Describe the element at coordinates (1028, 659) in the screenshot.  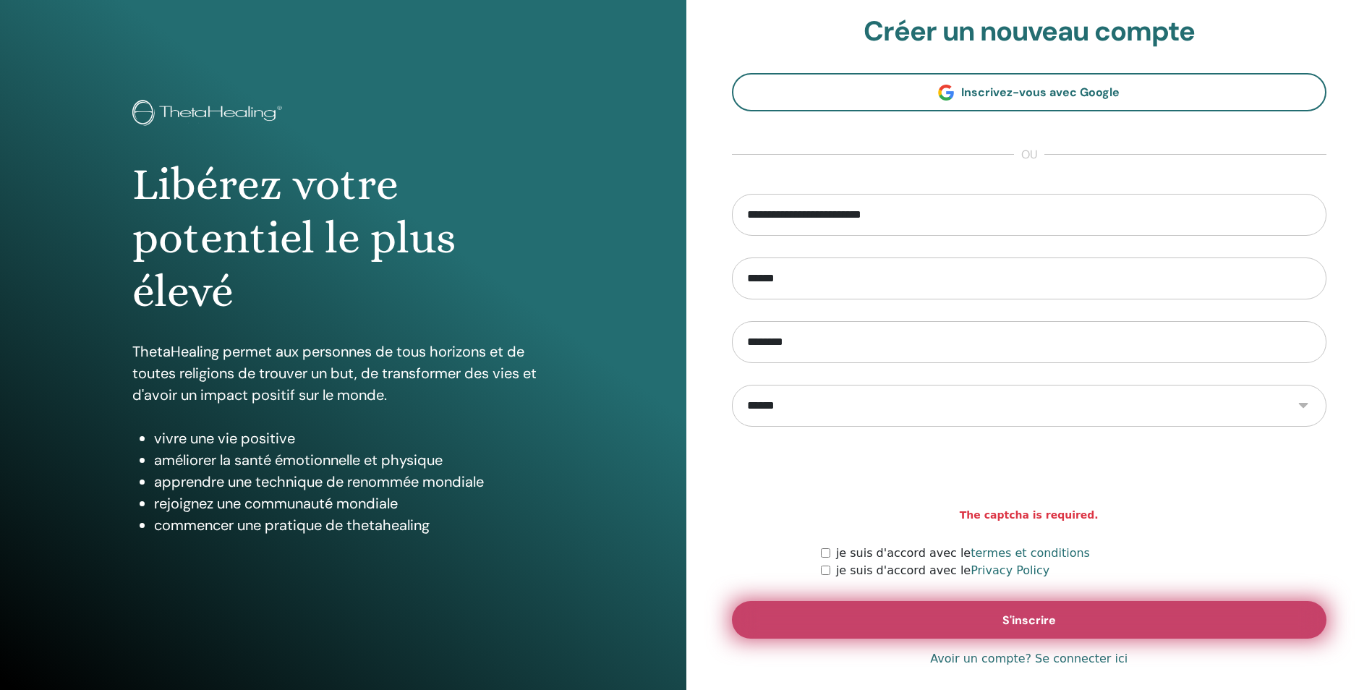
I see `a: Avoir un compte? Se connecter ici` at that location.